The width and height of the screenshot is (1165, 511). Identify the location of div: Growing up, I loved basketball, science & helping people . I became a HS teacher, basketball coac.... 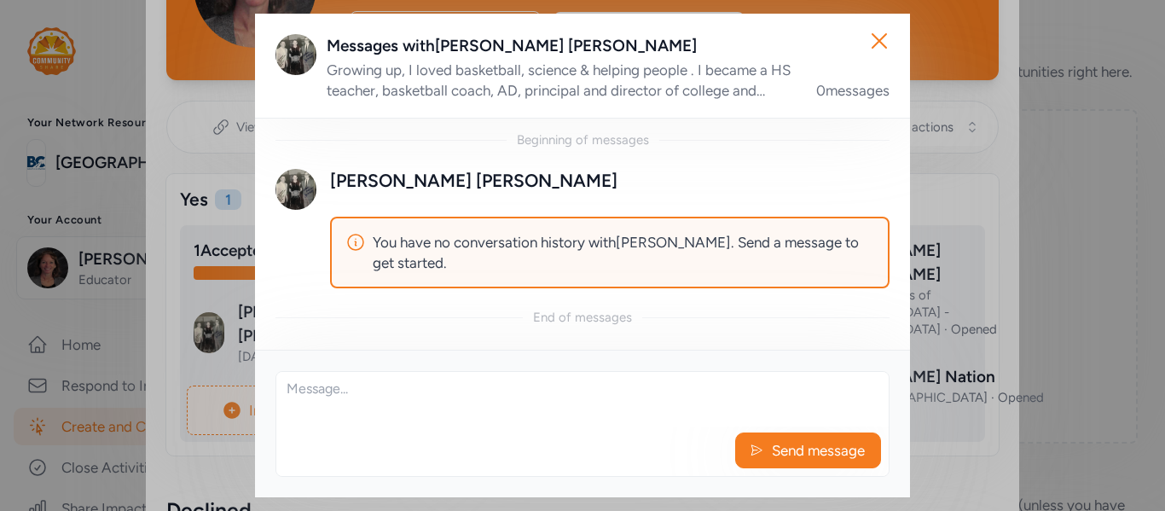
(561, 80).